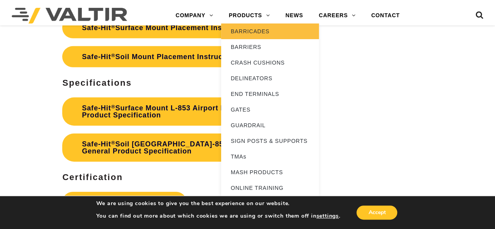  I want to click on a: TMAs, so click(270, 157).